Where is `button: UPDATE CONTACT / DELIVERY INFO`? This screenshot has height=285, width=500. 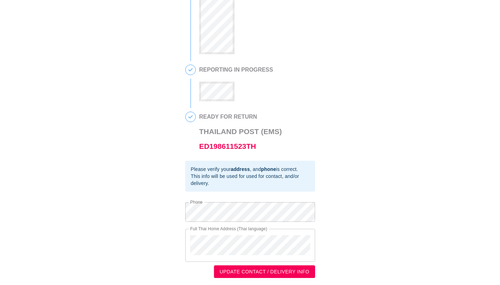
button: UPDATE CONTACT / DELIVERY INFO is located at coordinates (265, 272).